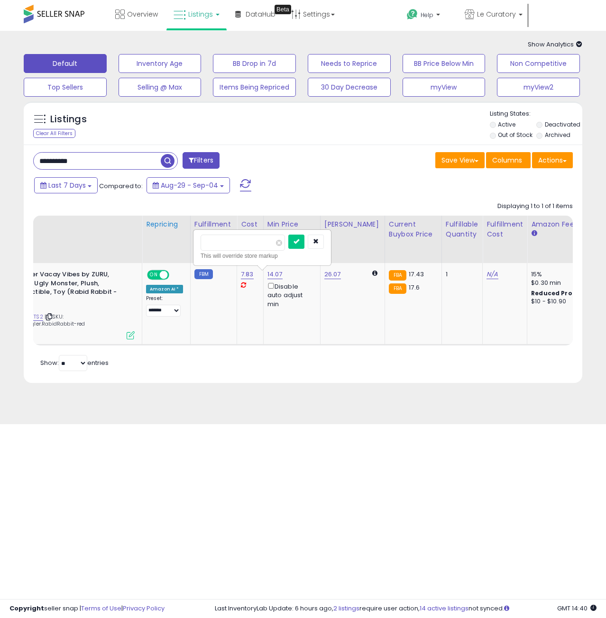 This screenshot has height=618, width=606. Describe the element at coordinates (460, 160) in the screenshot. I see `button: Save View` at that location.